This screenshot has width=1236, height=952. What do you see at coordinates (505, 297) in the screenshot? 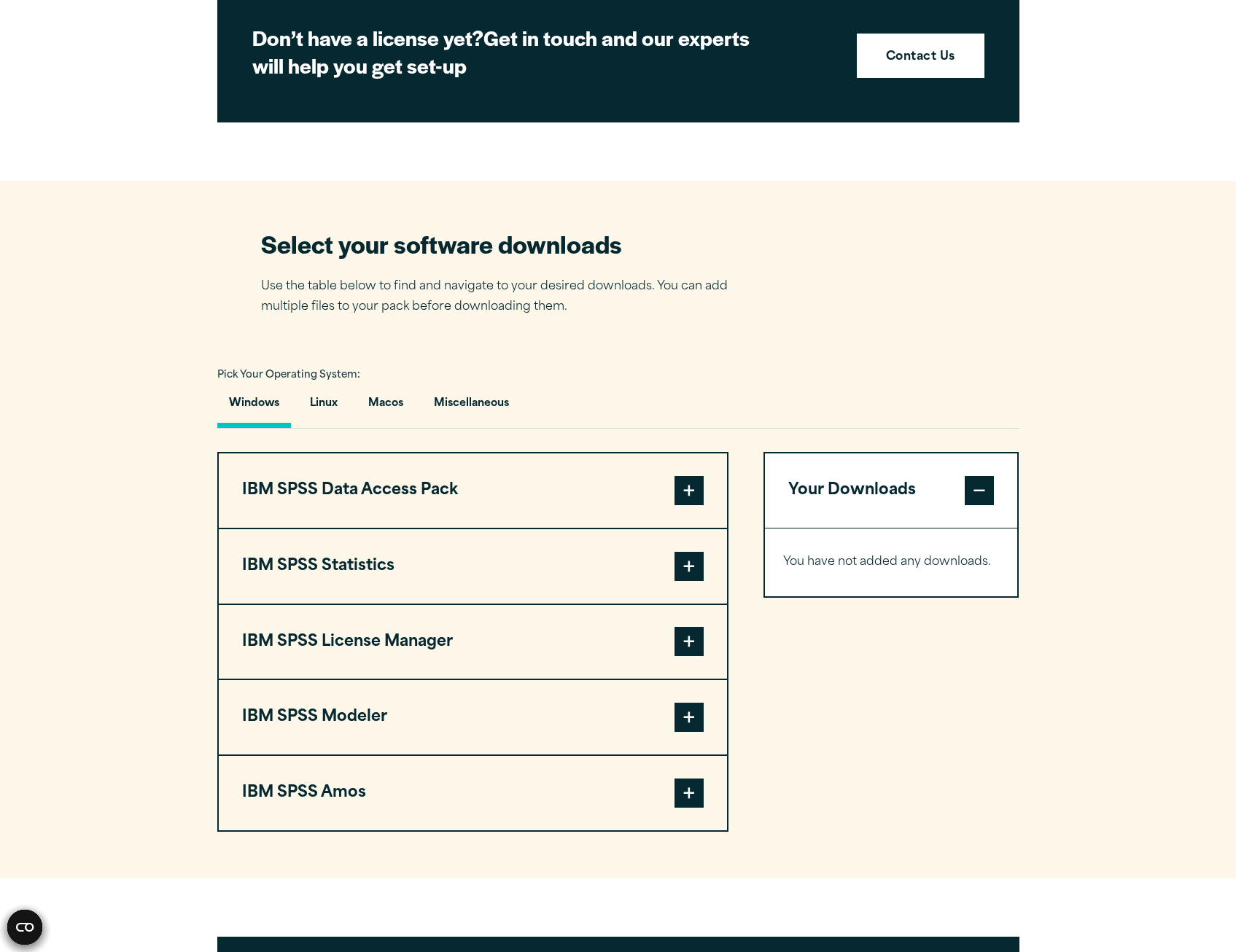
I see `p: Use the table below to find and navigate to your desired downloads. You can add multiple files to...` at bounding box center [505, 297].